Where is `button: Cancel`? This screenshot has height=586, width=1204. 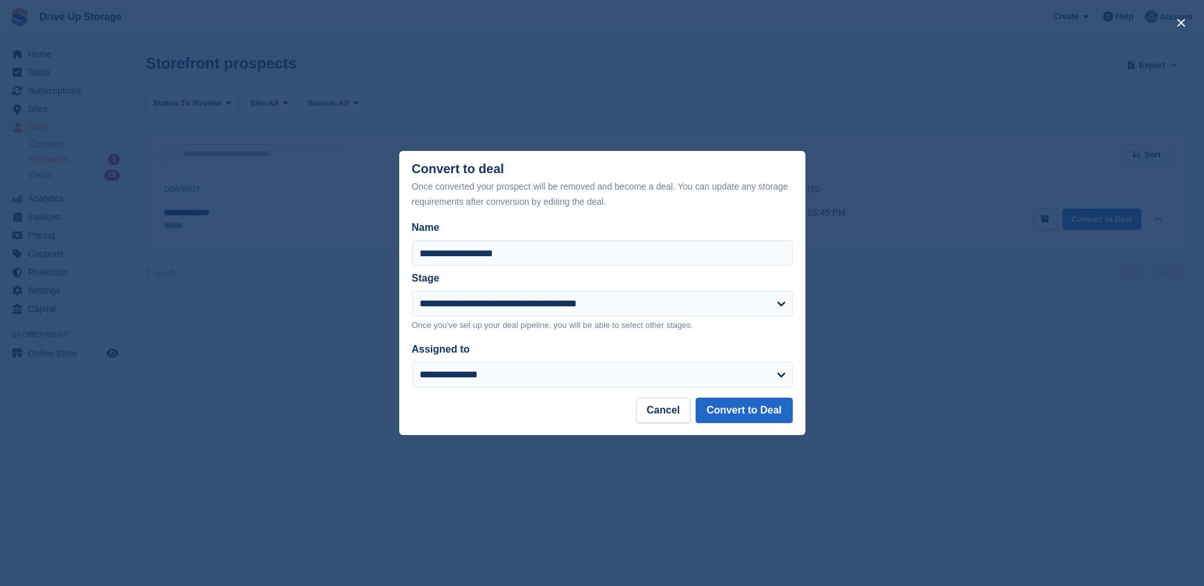
button: Cancel is located at coordinates (663, 411).